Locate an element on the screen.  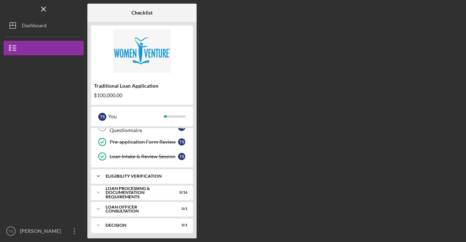
div: Dashboard is located at coordinates (34, 26).